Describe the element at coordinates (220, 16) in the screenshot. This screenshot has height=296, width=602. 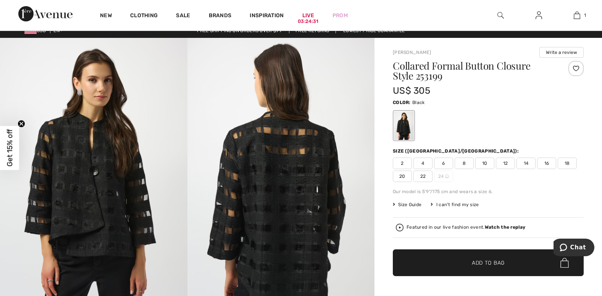
I see `a: Brands` at that location.